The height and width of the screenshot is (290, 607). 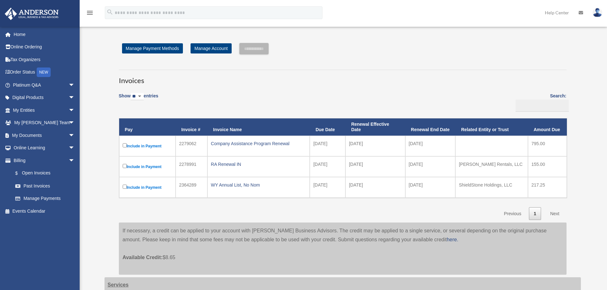 I want to click on a: menu, so click(x=90, y=14).